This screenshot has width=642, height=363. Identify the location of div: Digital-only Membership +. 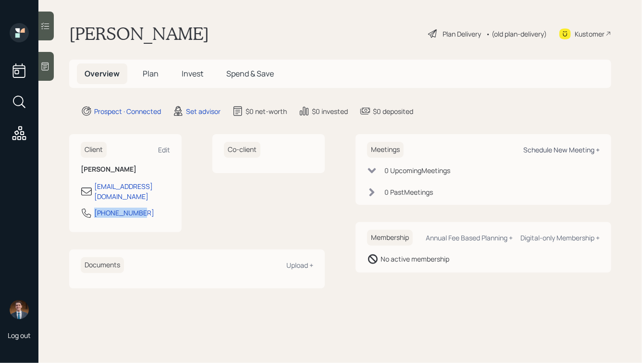
(560, 237).